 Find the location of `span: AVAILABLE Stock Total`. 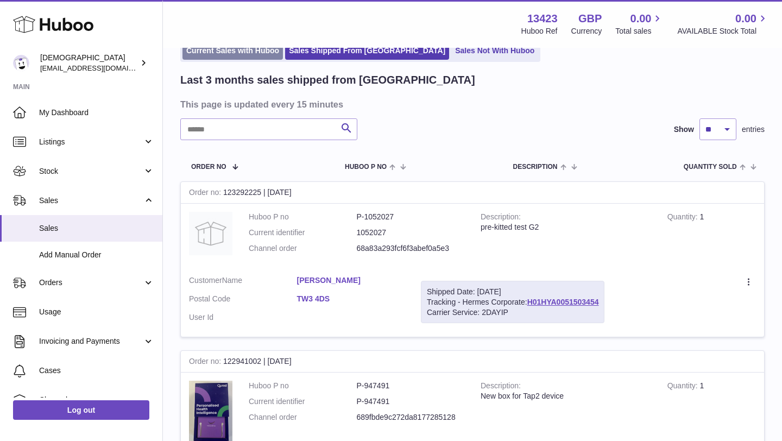

span: AVAILABLE Stock Total is located at coordinates (723, 31).